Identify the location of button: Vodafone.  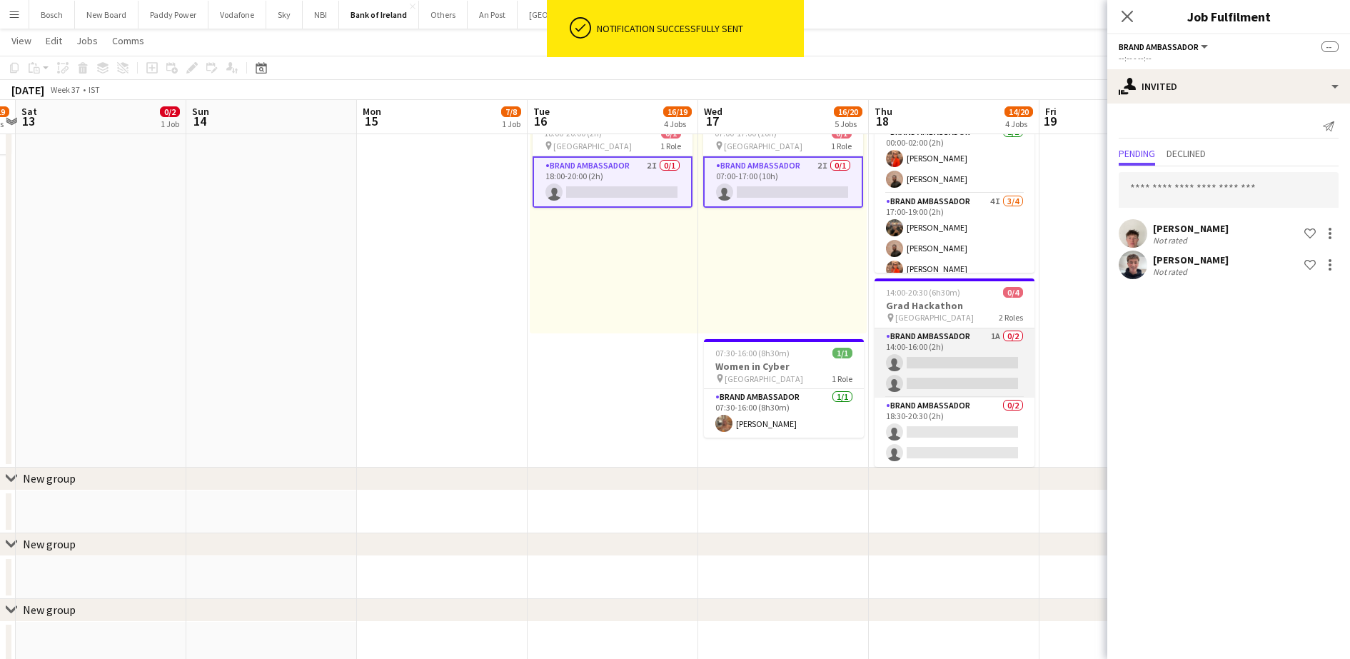
(237, 14).